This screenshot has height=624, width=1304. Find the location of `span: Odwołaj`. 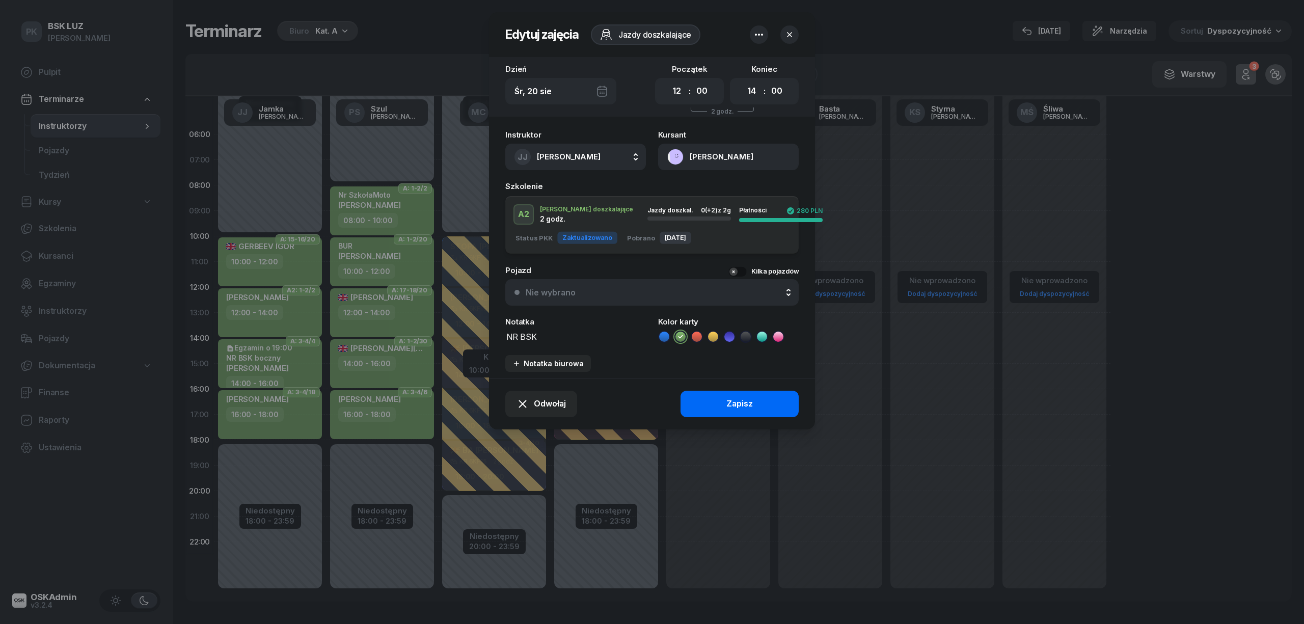

span: Odwołaj is located at coordinates (550, 404).